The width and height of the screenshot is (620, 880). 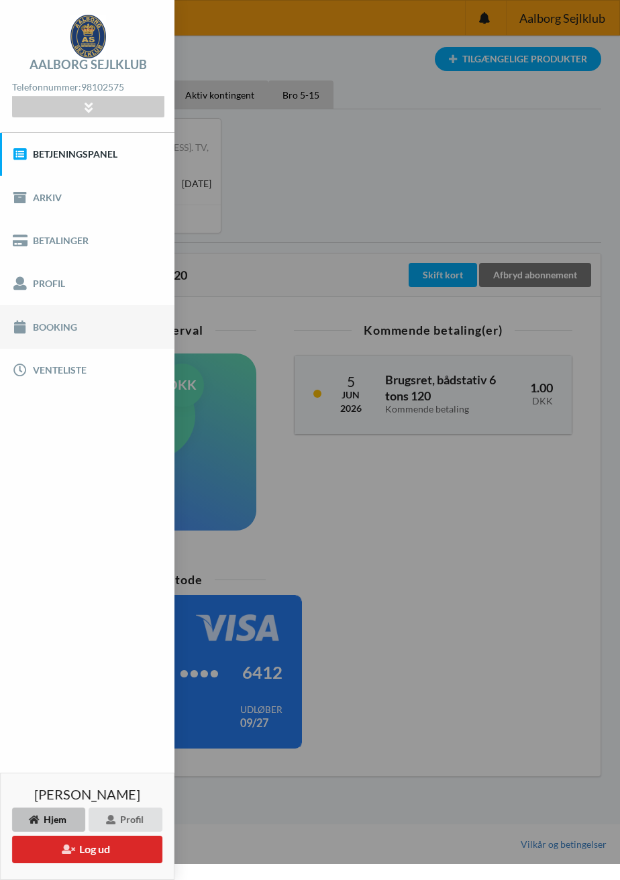 What do you see at coordinates (88, 64) in the screenshot?
I see `div: Aalborg Sejlklub` at bounding box center [88, 64].